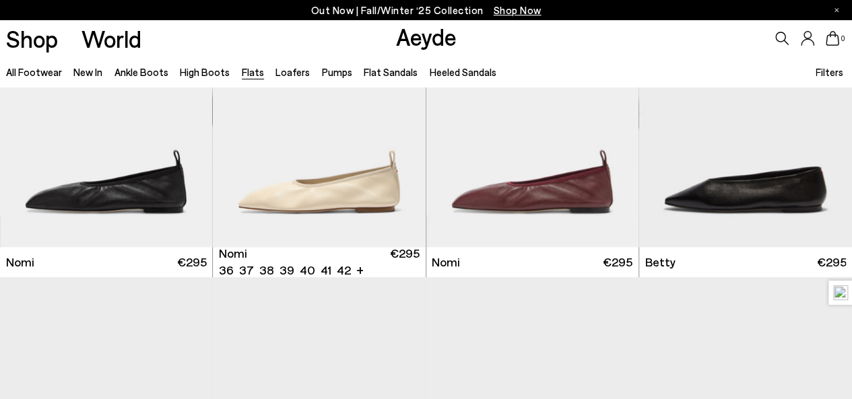  I want to click on a: Flat Sandals, so click(391, 72).